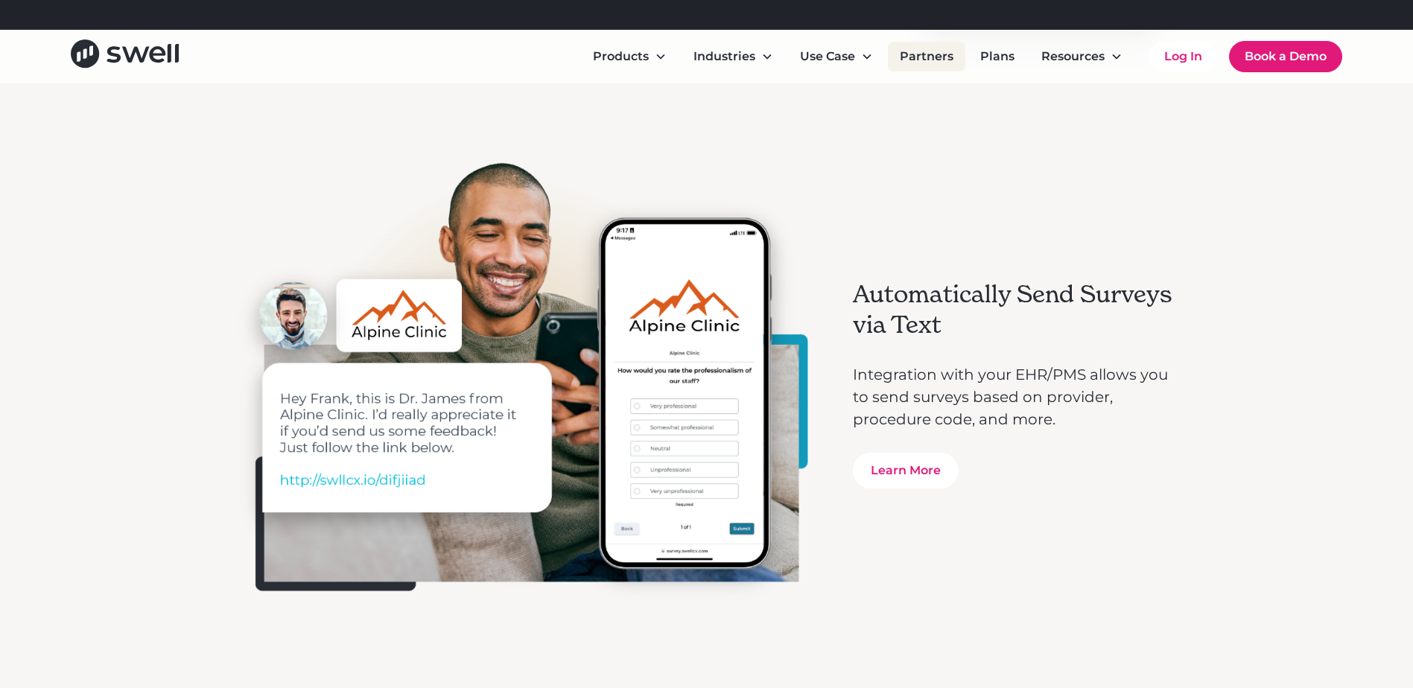 The image size is (1413, 688). Describe the element at coordinates (926, 57) in the screenshot. I see `a: Partners` at that location.